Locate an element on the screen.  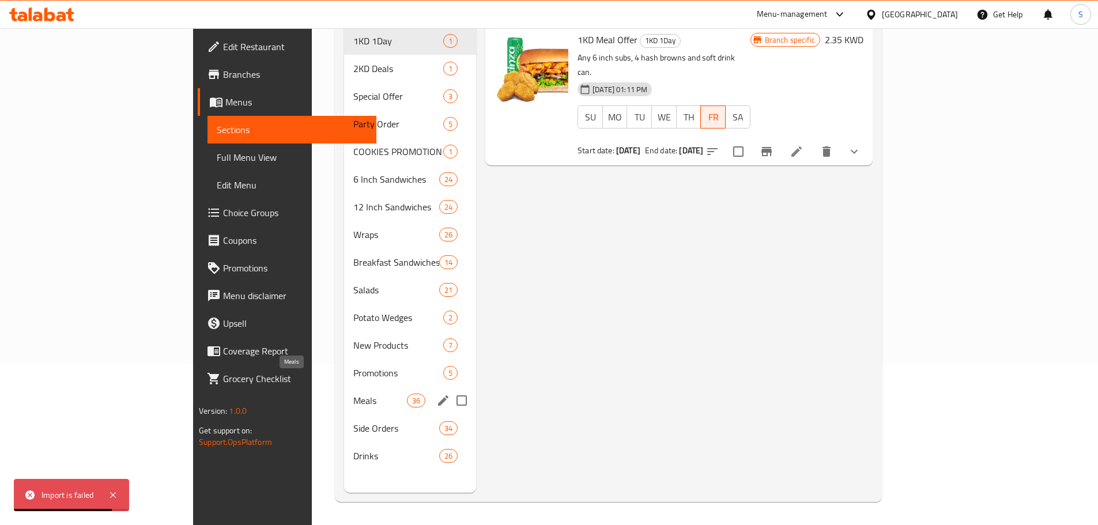
span: Branches is located at coordinates (295, 74).